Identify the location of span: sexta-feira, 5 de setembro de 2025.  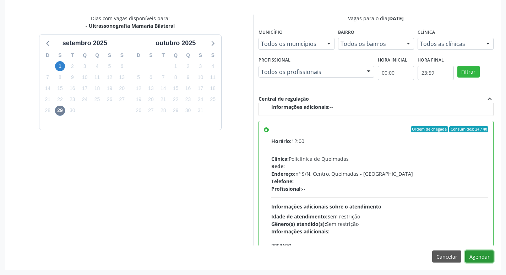
(109, 66).